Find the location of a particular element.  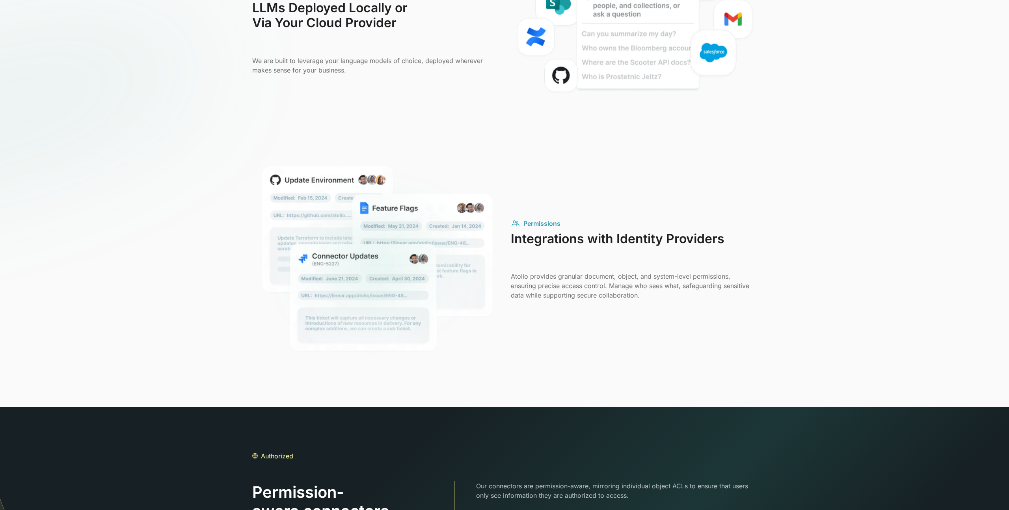

div: Permissions is located at coordinates (542, 223).